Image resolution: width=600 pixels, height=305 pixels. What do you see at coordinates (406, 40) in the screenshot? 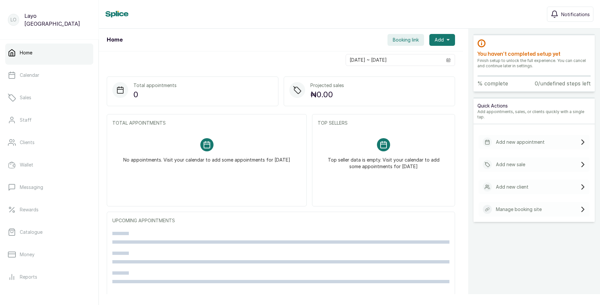
I see `span: Booking link` at bounding box center [406, 40].